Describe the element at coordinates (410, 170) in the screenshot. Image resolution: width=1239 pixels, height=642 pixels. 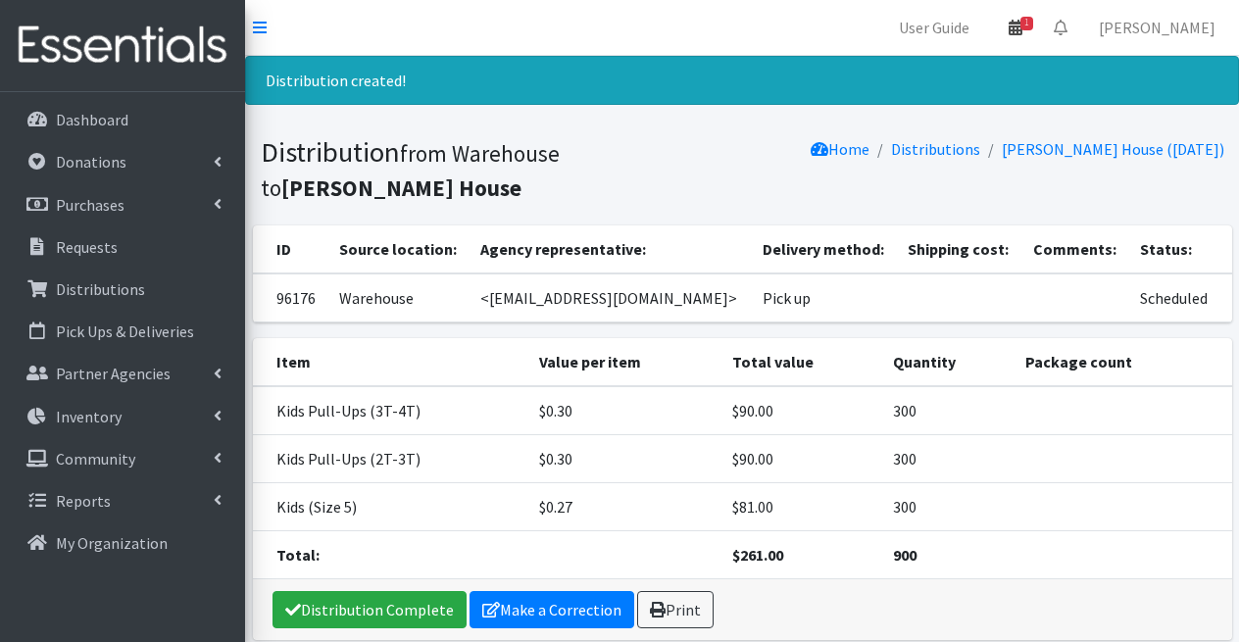
I see `small: from Warehouse to` at that location.